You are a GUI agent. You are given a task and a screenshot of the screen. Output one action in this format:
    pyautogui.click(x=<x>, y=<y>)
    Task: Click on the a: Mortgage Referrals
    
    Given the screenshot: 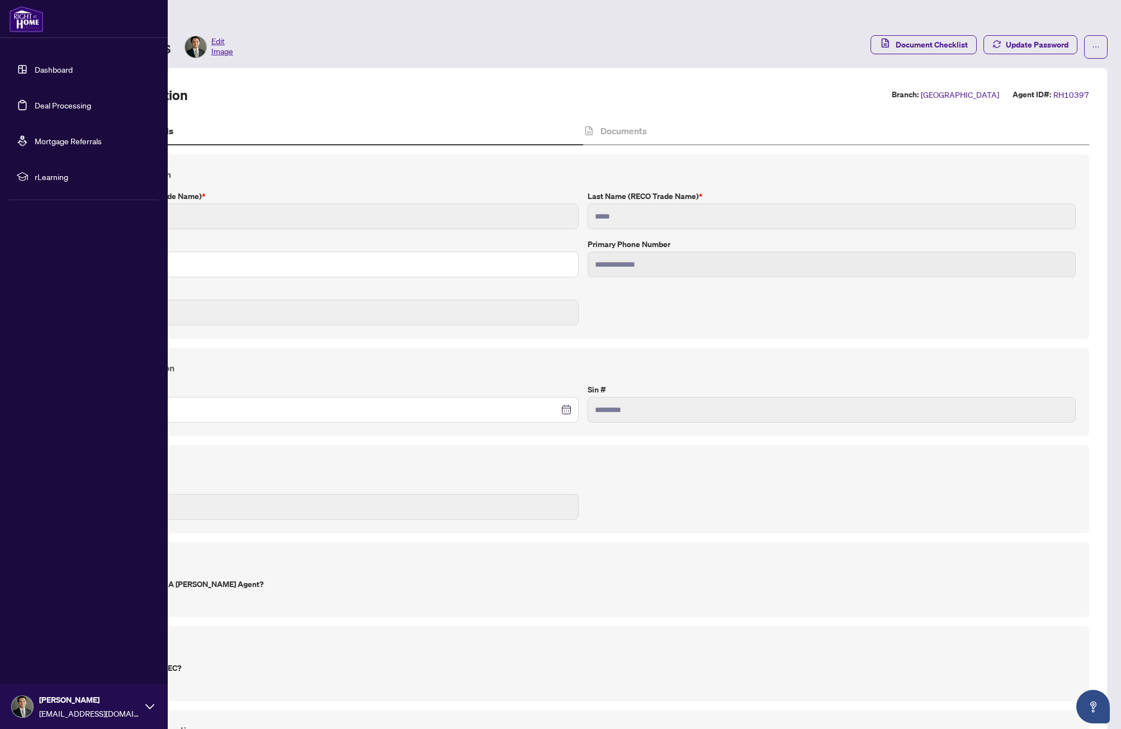 What is the action you would take?
    pyautogui.click(x=68, y=141)
    